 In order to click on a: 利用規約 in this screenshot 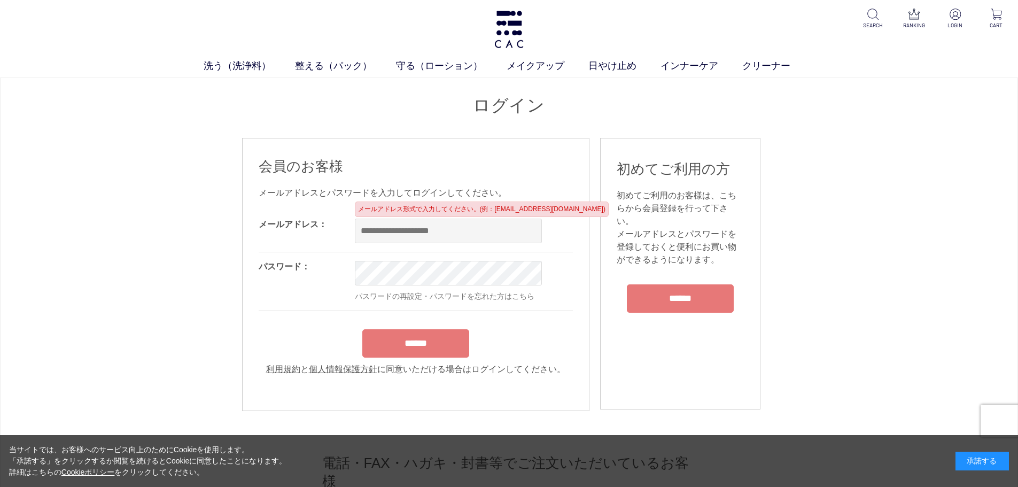, I will do `click(283, 369)`.